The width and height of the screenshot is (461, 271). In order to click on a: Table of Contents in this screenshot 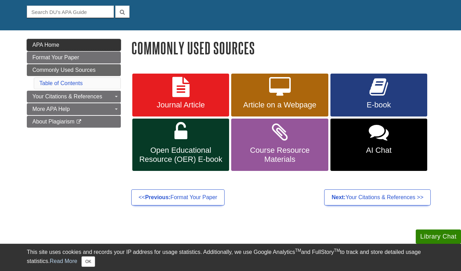, I will do `click(61, 83)`.